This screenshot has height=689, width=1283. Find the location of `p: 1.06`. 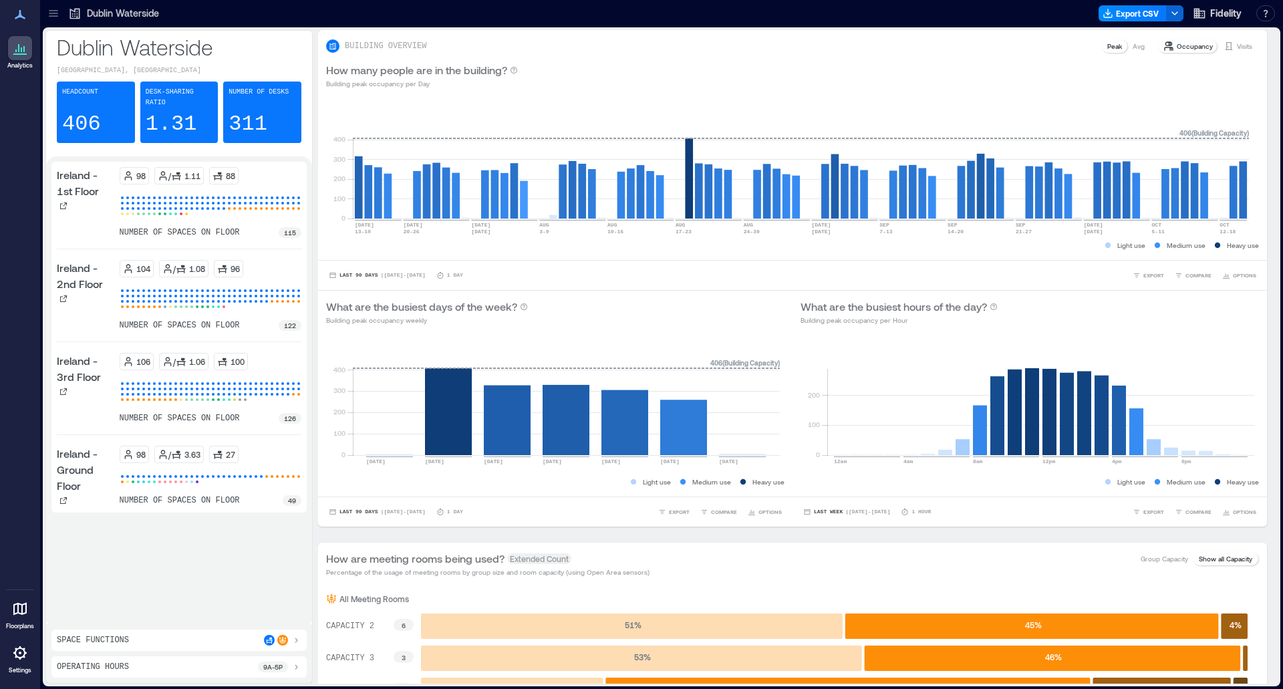

p: 1.06 is located at coordinates (197, 361).